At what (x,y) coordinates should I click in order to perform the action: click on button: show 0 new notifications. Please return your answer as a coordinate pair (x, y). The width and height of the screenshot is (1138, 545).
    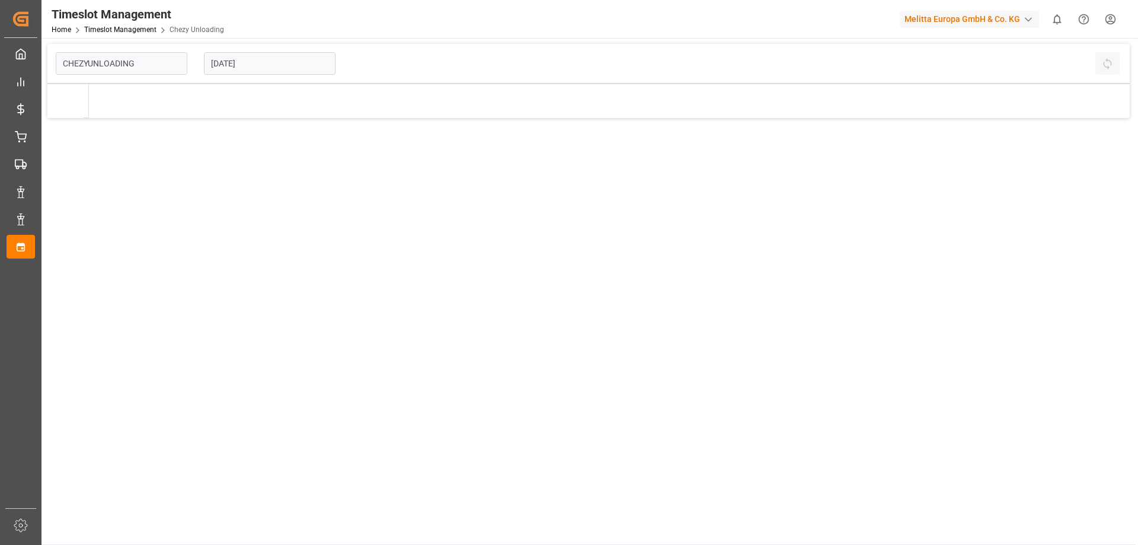
    Looking at the image, I should click on (1056, 19).